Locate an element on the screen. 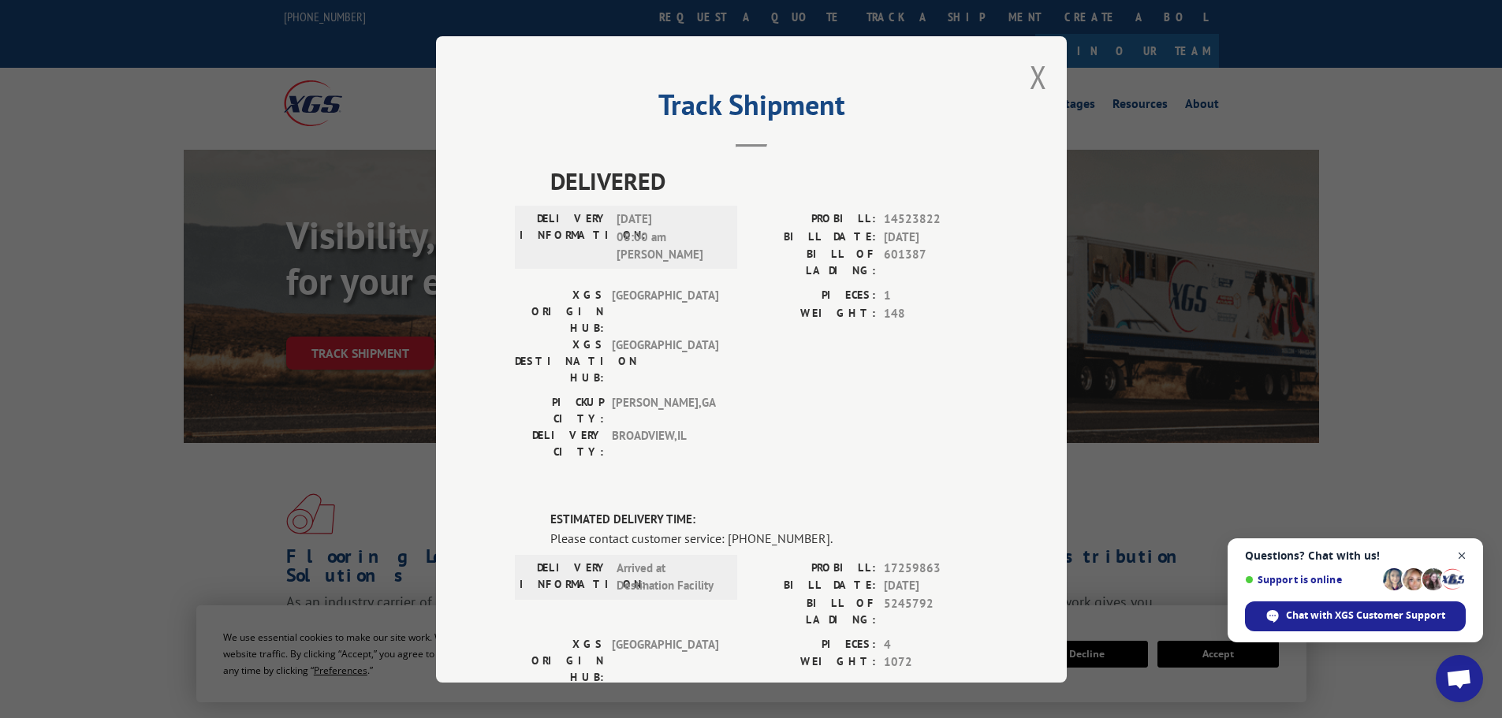  span: DELIVERED is located at coordinates (768, 180).